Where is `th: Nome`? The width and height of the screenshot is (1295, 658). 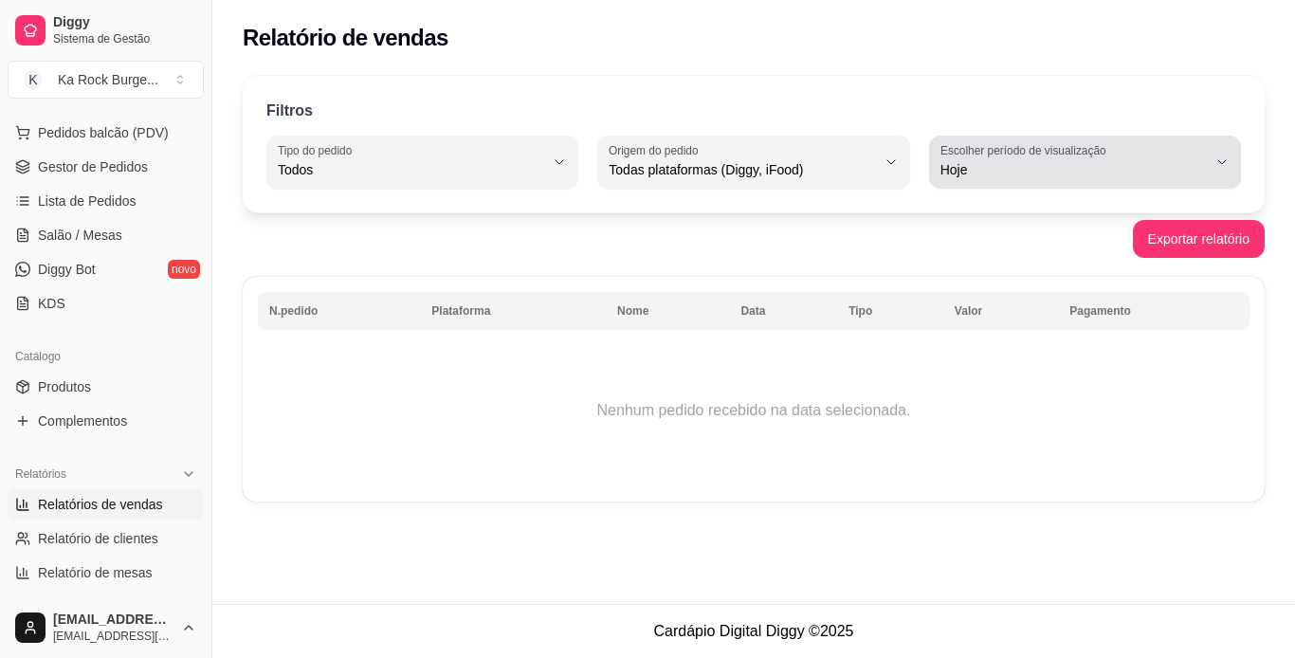 th: Nome is located at coordinates (668, 311).